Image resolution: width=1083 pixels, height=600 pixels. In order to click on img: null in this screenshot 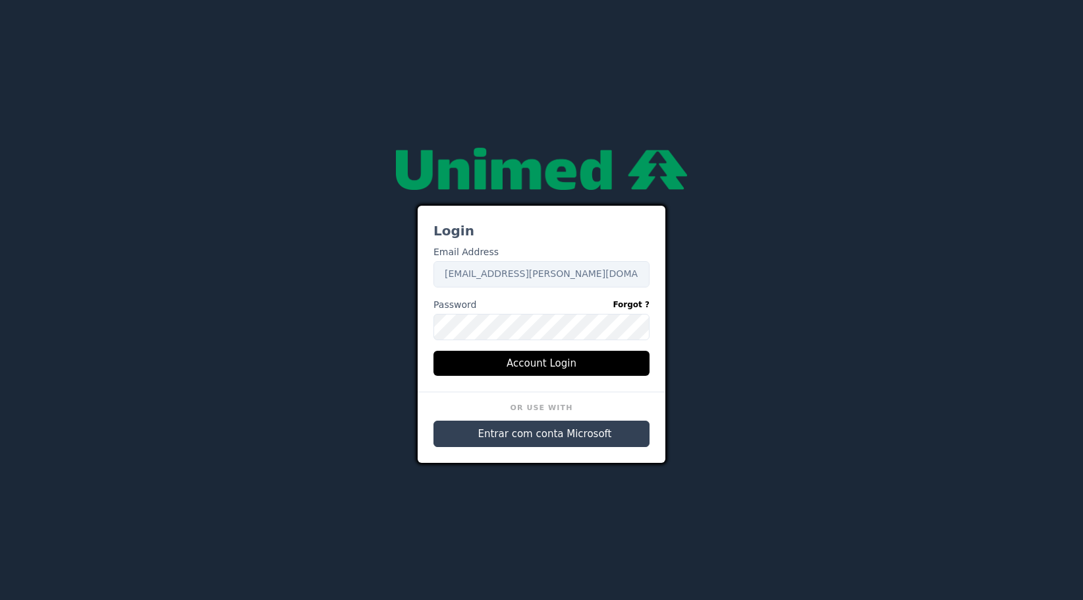, I will do `click(542, 169)`.